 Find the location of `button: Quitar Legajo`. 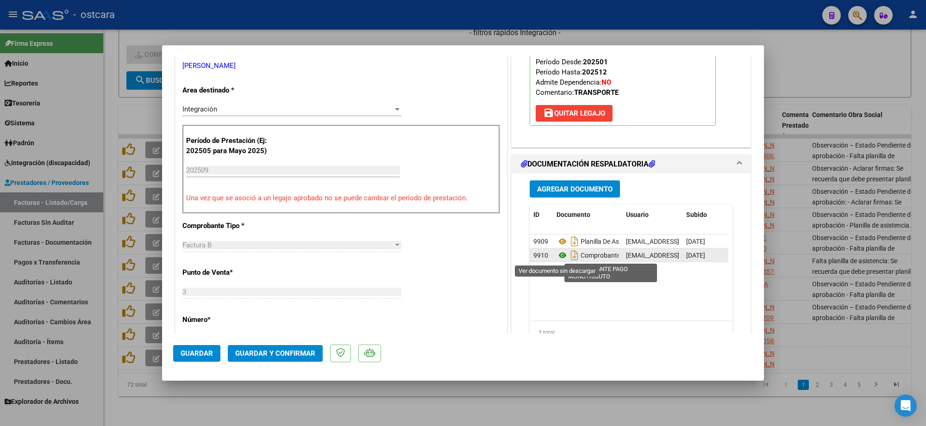

button: Quitar Legajo is located at coordinates (574, 113).